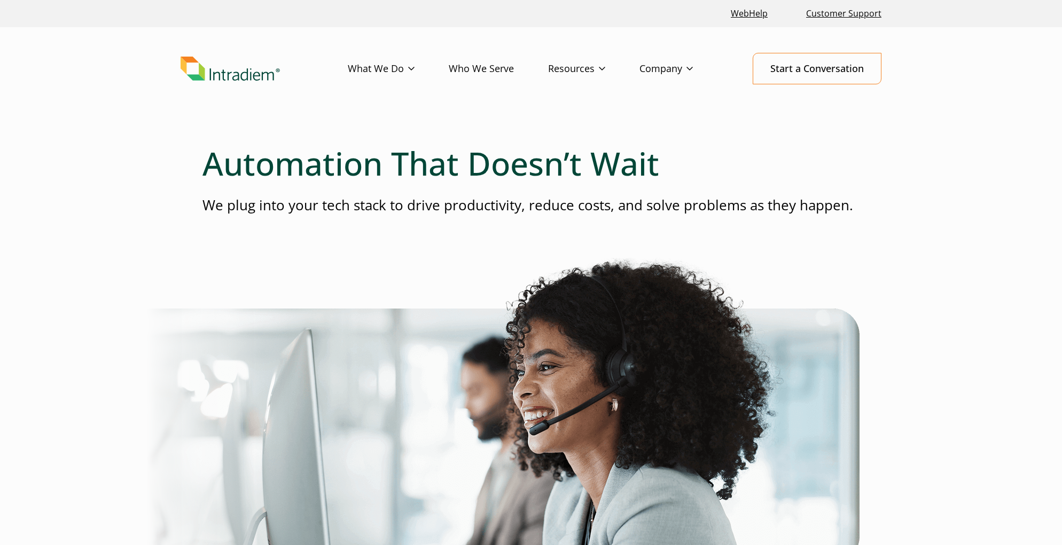 The width and height of the screenshot is (1062, 545). I want to click on h1: Automation That Doesn’t Wait, so click(531, 163).